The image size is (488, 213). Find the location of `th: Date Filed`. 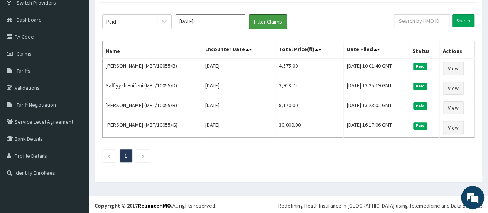

th: Date Filed is located at coordinates (376, 50).